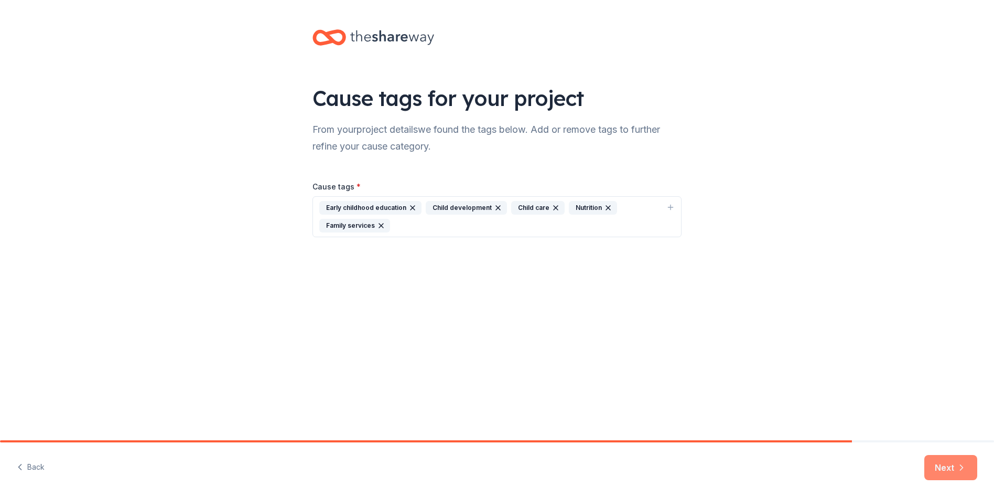 The image size is (994, 497). I want to click on div: Nutrition, so click(593, 208).